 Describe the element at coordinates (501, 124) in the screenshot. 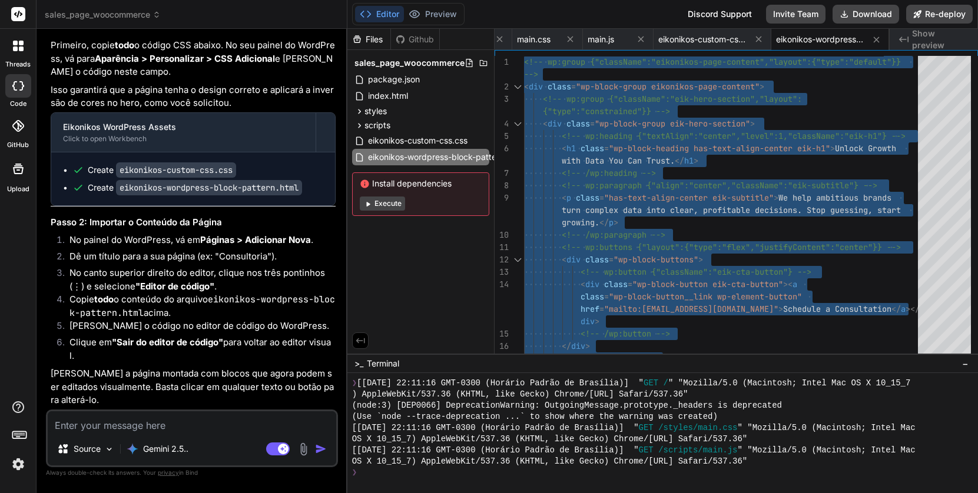

I see `div: 4` at that location.